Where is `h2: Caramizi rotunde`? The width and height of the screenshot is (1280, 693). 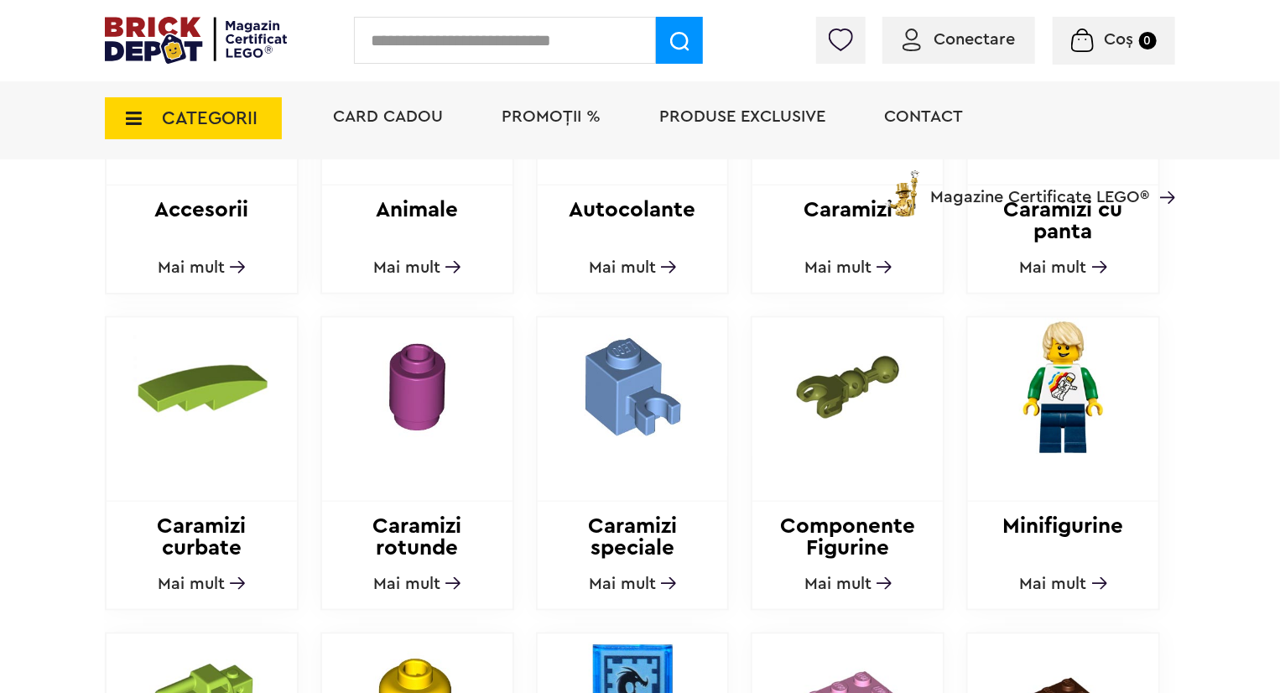 h2: Caramizi rotunde is located at coordinates (417, 537).